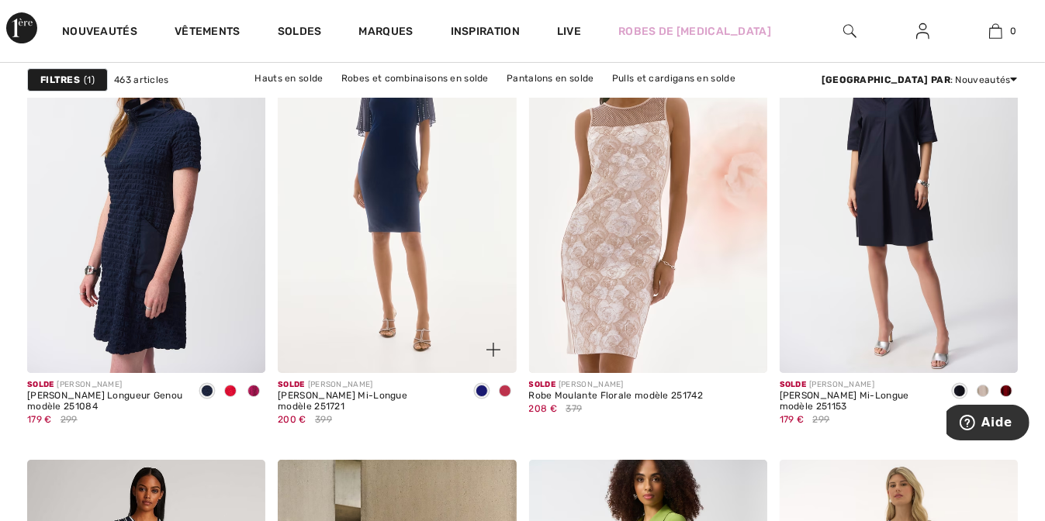  What do you see at coordinates (573, 409) in the screenshot?
I see `span: 379` at bounding box center [573, 409].